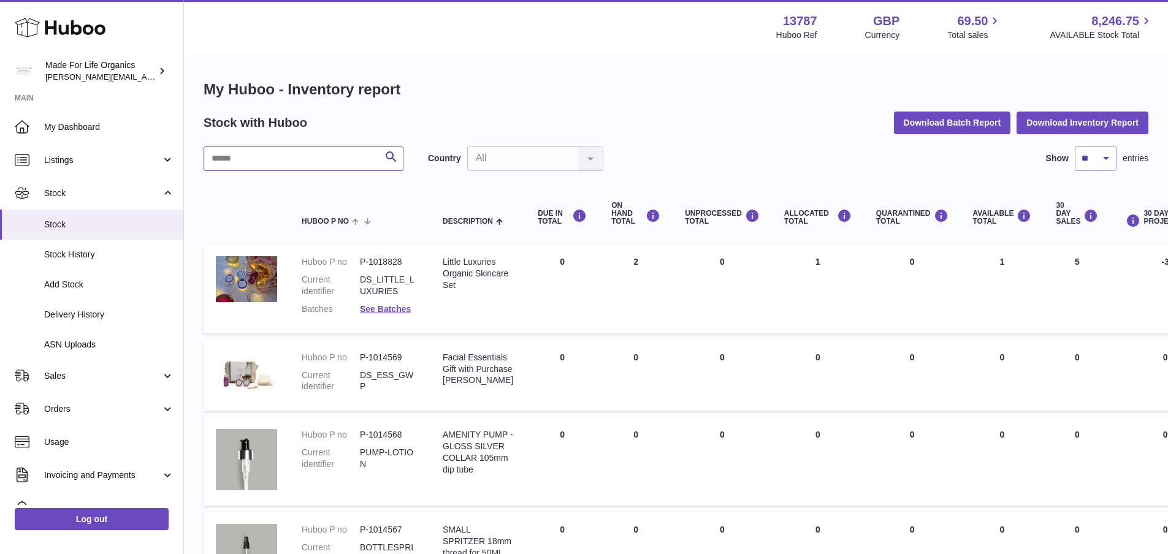 The height and width of the screenshot is (554, 1168). Describe the element at coordinates (952, 123) in the screenshot. I see `button: Download Batch Report` at that location.